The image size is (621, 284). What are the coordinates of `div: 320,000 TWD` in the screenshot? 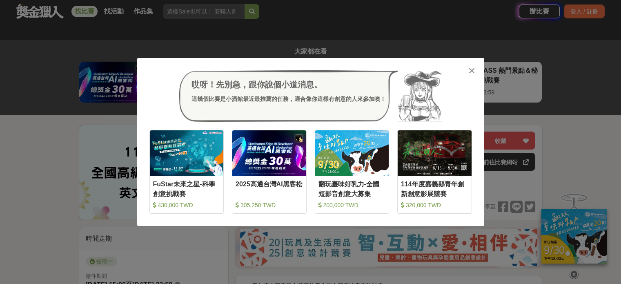 It's located at (435, 205).